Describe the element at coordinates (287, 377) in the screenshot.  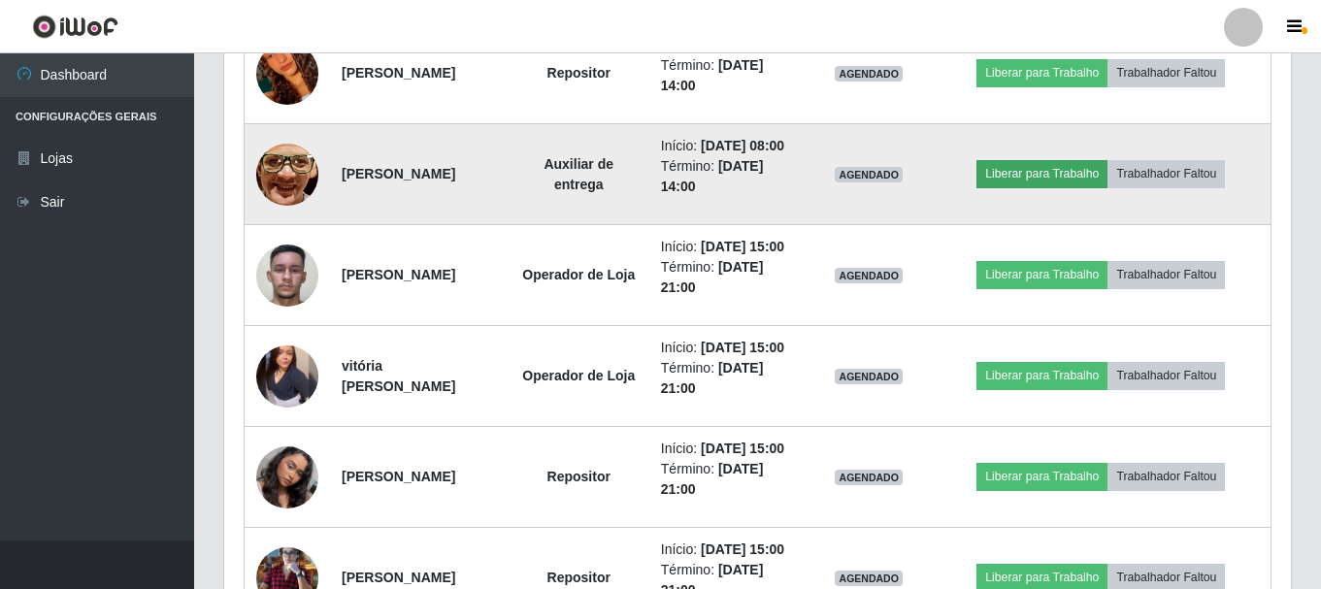
I see `img: 1746551747350.jpeg` at that location.